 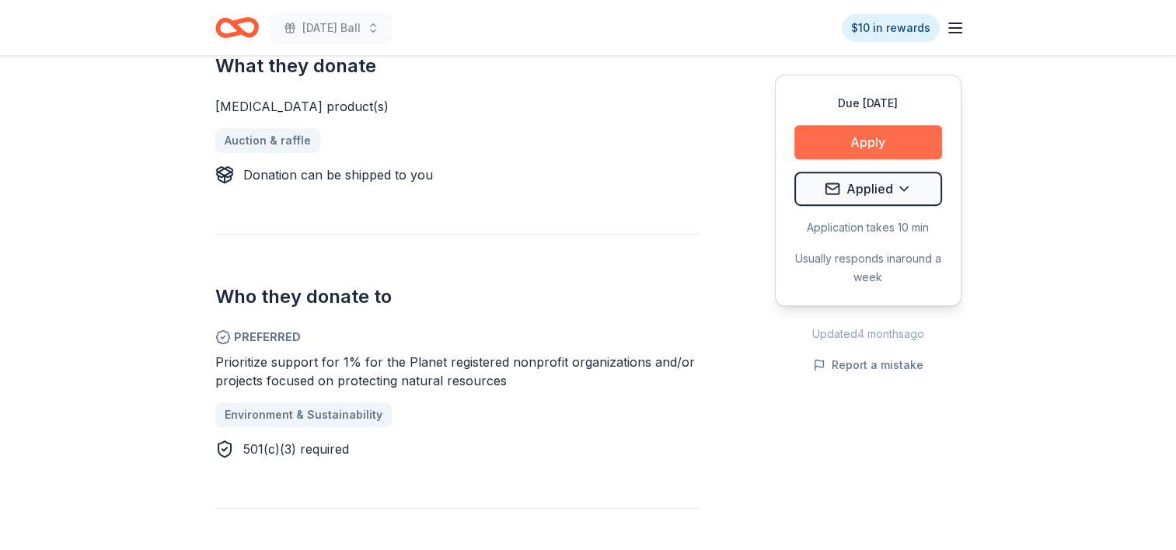 I want to click on button: Applied, so click(x=868, y=189).